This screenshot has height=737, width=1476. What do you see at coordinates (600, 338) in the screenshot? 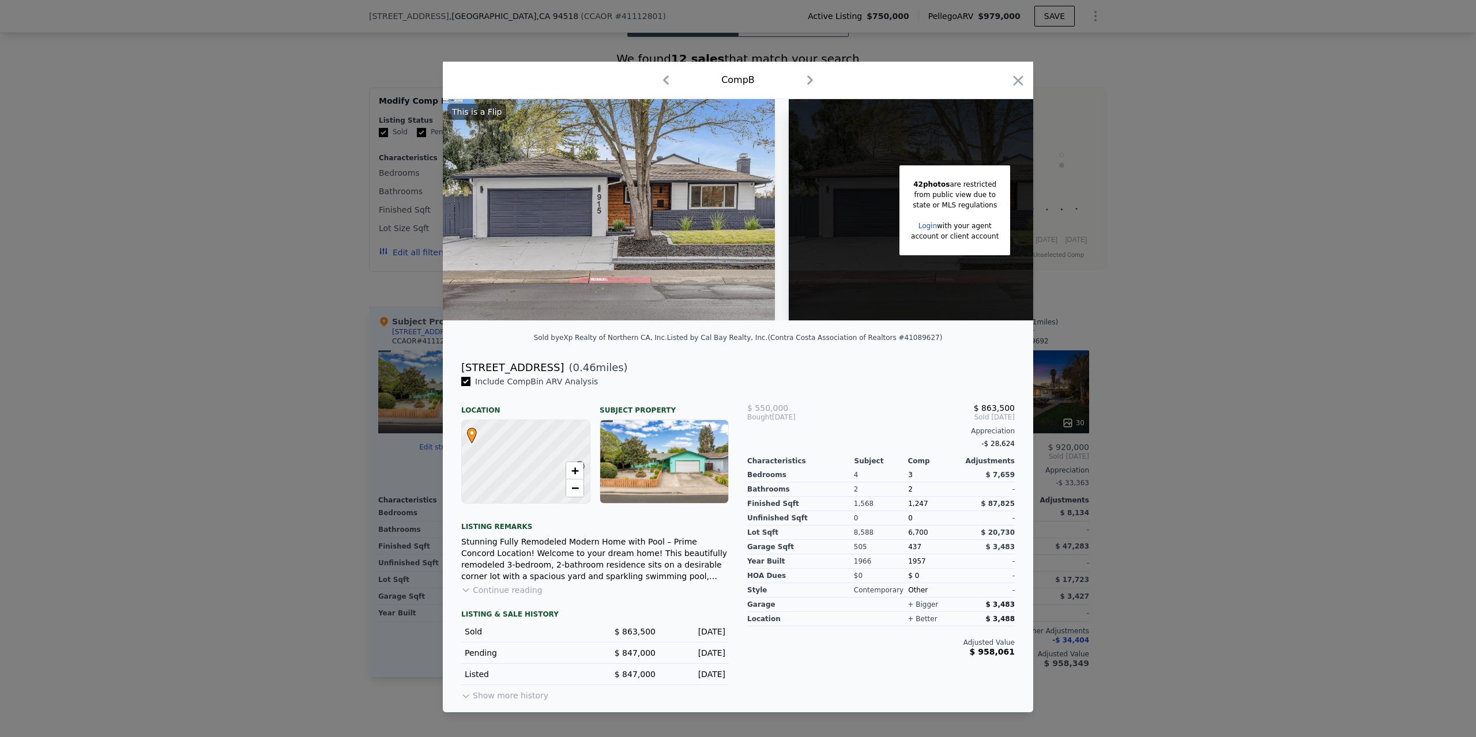
I see `div: Sold by eXp Realty of Northern CA, Inc .` at bounding box center [600, 338].